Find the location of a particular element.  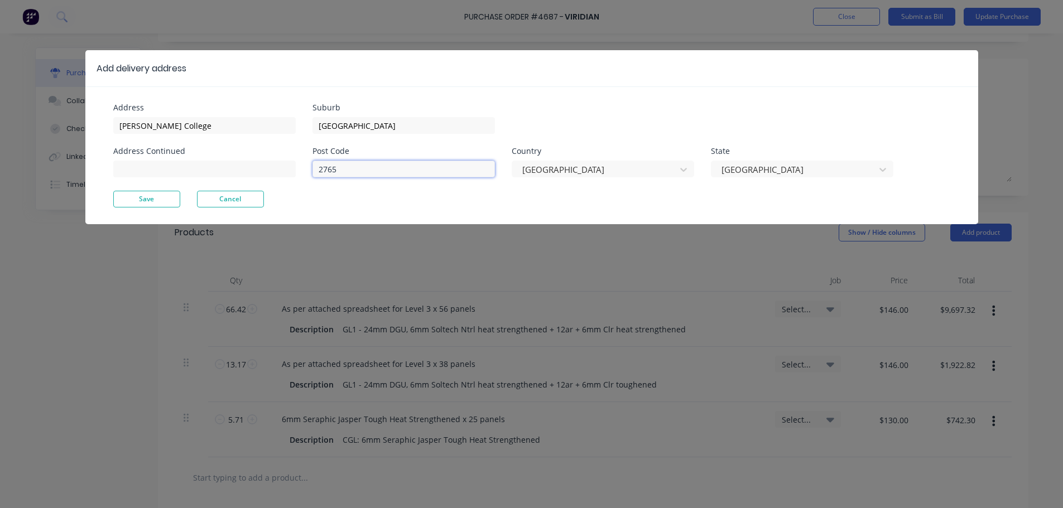

div: Country is located at coordinates (603, 151).